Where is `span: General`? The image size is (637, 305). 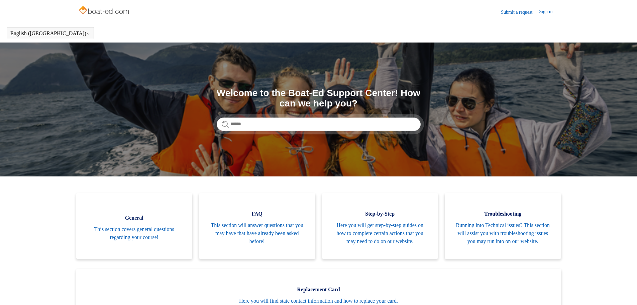
span: General is located at coordinates (135, 218).